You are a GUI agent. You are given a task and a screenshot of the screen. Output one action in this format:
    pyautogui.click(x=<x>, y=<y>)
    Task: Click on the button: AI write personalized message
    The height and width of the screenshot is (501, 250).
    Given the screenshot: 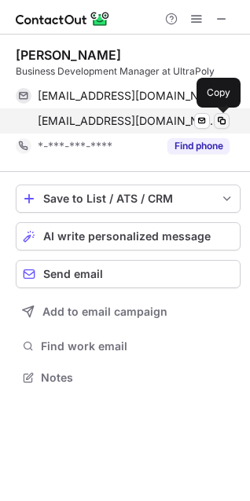 What is the action you would take?
    pyautogui.click(x=128, y=237)
    